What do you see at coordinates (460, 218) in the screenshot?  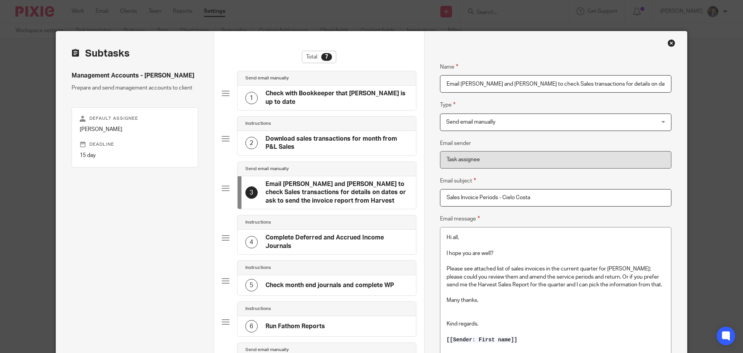 I see `label: Email message` at bounding box center [460, 218].